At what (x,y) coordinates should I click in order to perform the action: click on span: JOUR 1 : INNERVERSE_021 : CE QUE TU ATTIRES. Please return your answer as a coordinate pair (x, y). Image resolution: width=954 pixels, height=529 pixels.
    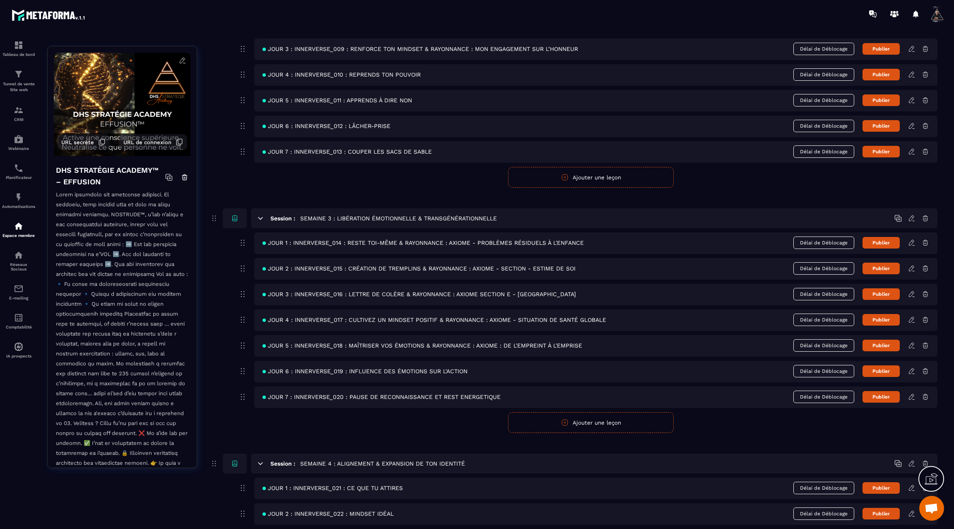
    Looking at the image, I should click on (333, 488).